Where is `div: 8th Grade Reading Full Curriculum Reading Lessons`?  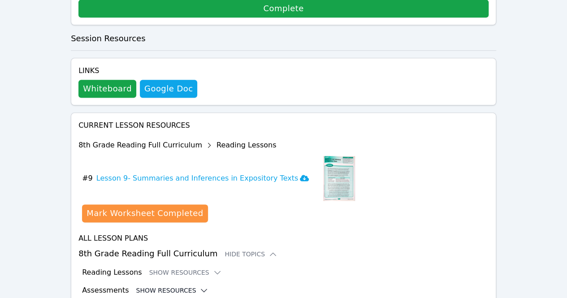 div: 8th Grade Reading Full Curriculum Reading Lessons is located at coordinates (217, 145).